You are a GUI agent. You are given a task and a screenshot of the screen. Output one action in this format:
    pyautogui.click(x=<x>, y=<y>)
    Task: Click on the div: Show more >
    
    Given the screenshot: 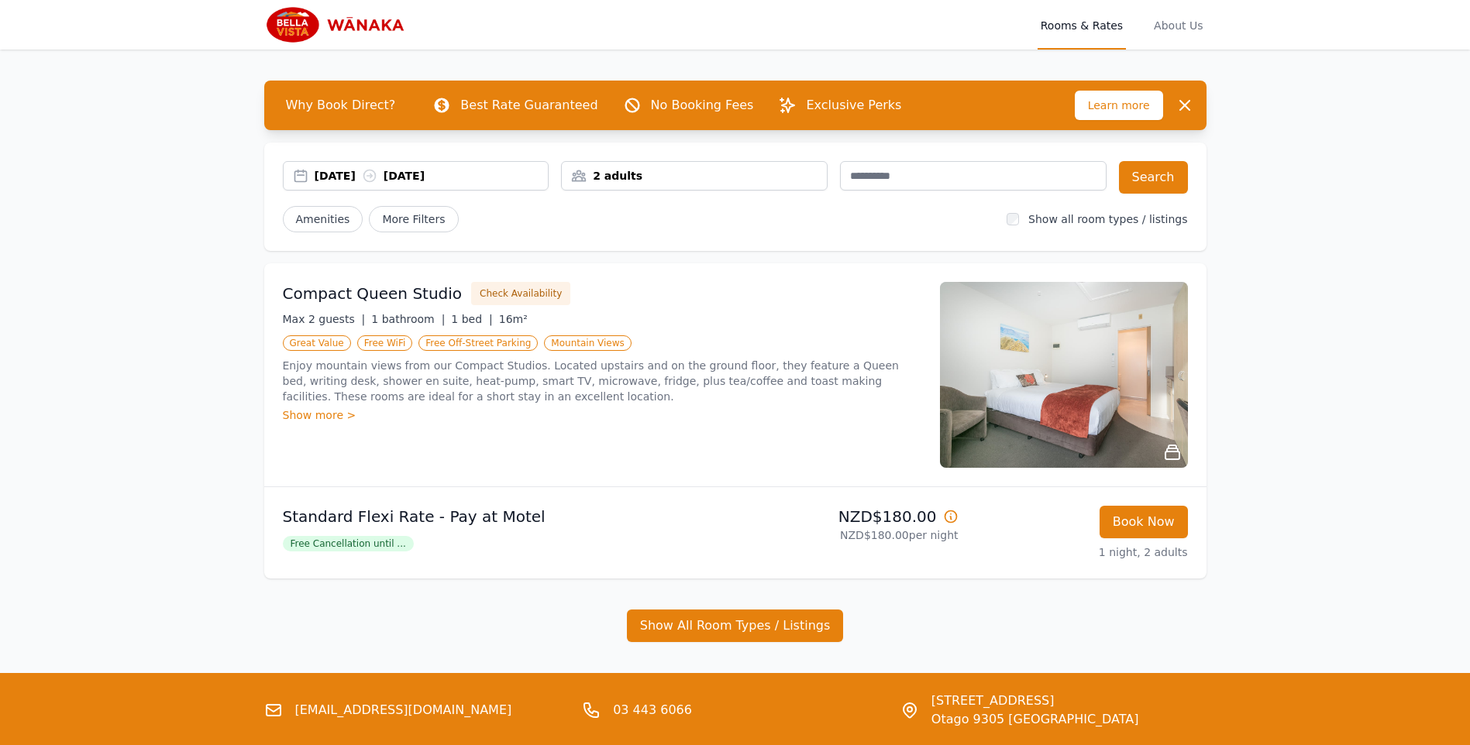 What is the action you would take?
    pyautogui.click(x=602, y=415)
    